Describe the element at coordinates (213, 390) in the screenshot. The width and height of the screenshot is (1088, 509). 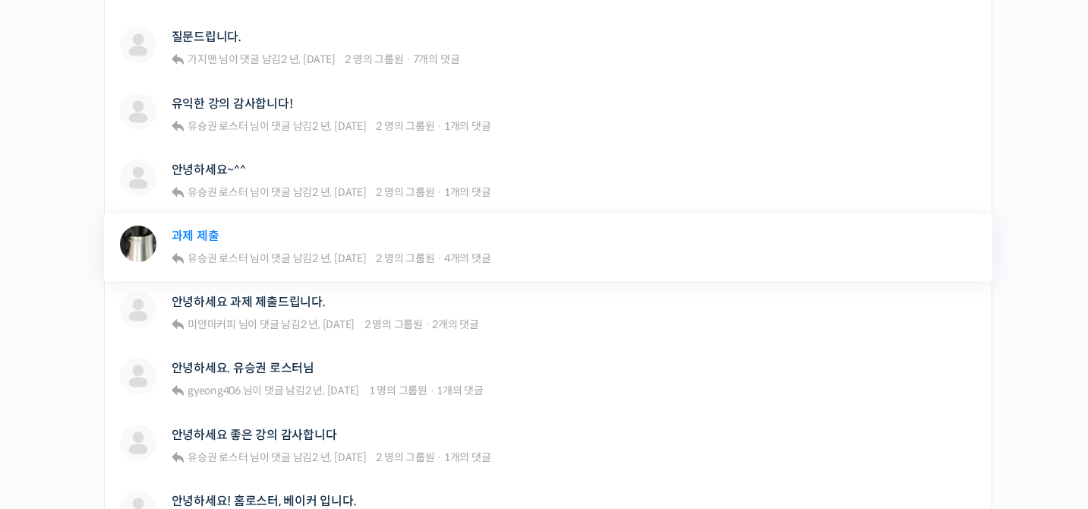
I see `a: gyeong406` at that location.